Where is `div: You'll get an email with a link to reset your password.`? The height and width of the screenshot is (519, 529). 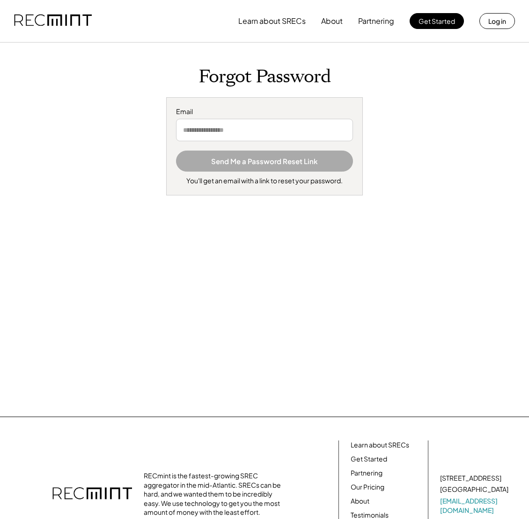 div: You'll get an email with a link to reset your password. is located at coordinates (264, 181).